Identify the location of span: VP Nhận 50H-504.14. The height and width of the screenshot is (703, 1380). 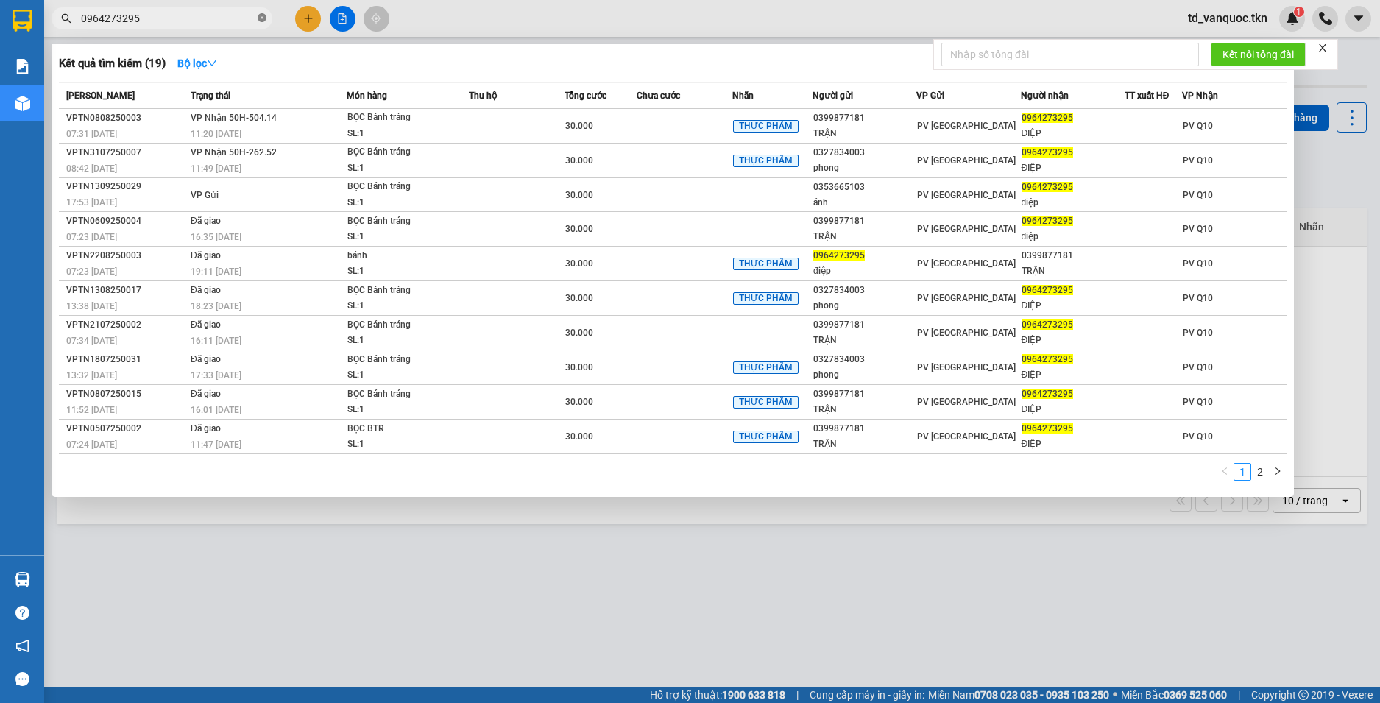
(233, 118).